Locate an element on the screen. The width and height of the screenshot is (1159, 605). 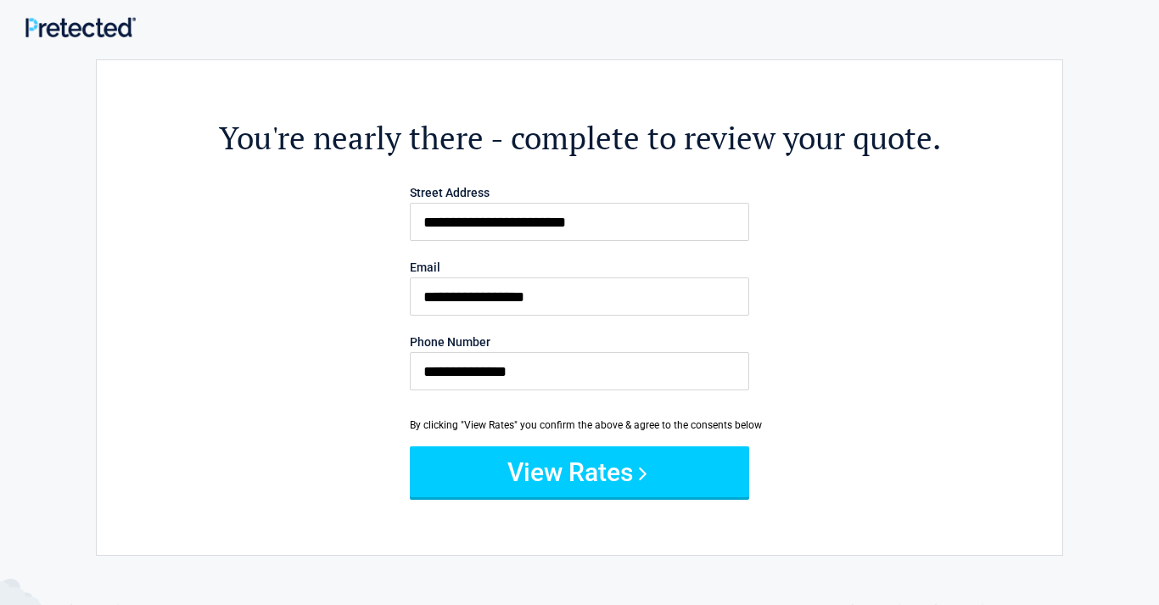
label: Phone Number is located at coordinates (579, 342).